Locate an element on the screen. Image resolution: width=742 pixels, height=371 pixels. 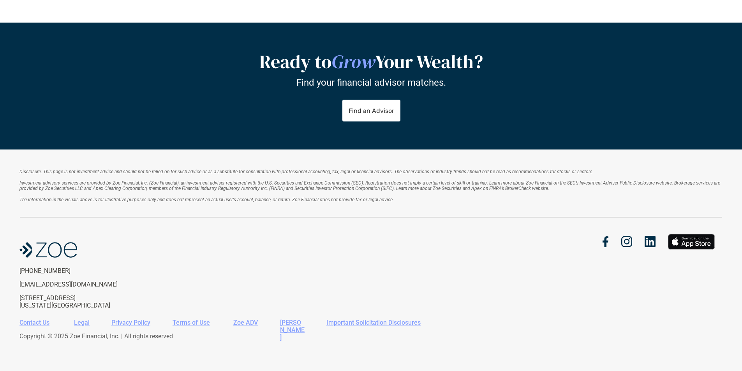
a: Privacy Policy is located at coordinates (131, 322).